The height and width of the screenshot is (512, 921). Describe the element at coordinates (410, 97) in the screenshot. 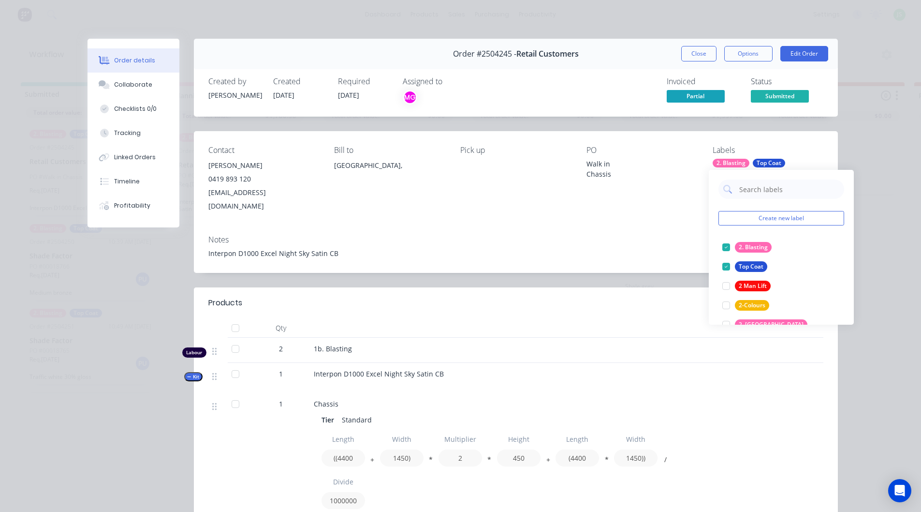

I see `button: MG` at that location.